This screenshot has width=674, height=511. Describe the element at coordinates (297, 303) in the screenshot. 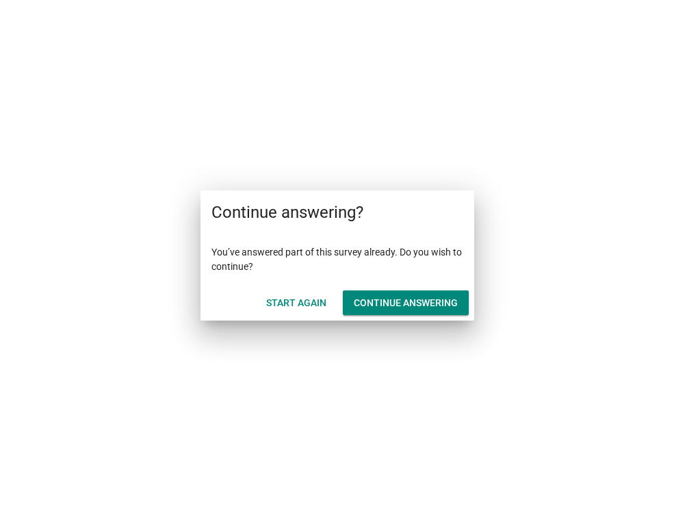

I see `button: Start Again` at that location.